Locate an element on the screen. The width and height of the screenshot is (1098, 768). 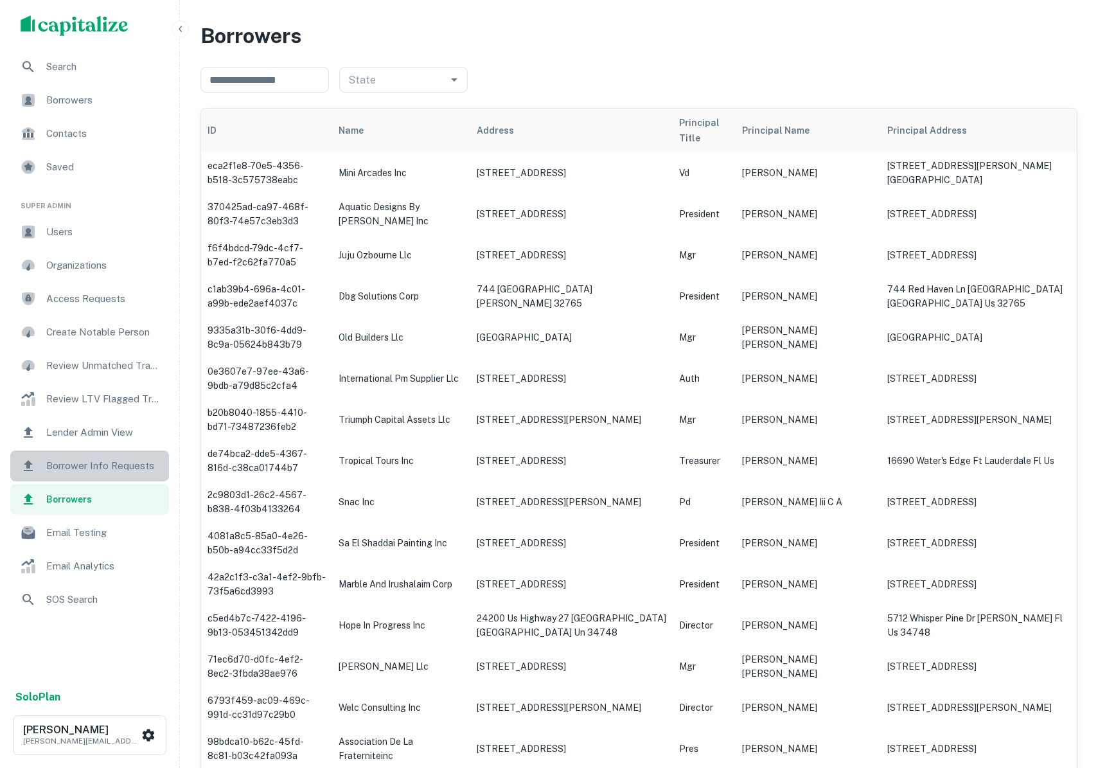
td: juju ozbourne llc is located at coordinates (401, 255).